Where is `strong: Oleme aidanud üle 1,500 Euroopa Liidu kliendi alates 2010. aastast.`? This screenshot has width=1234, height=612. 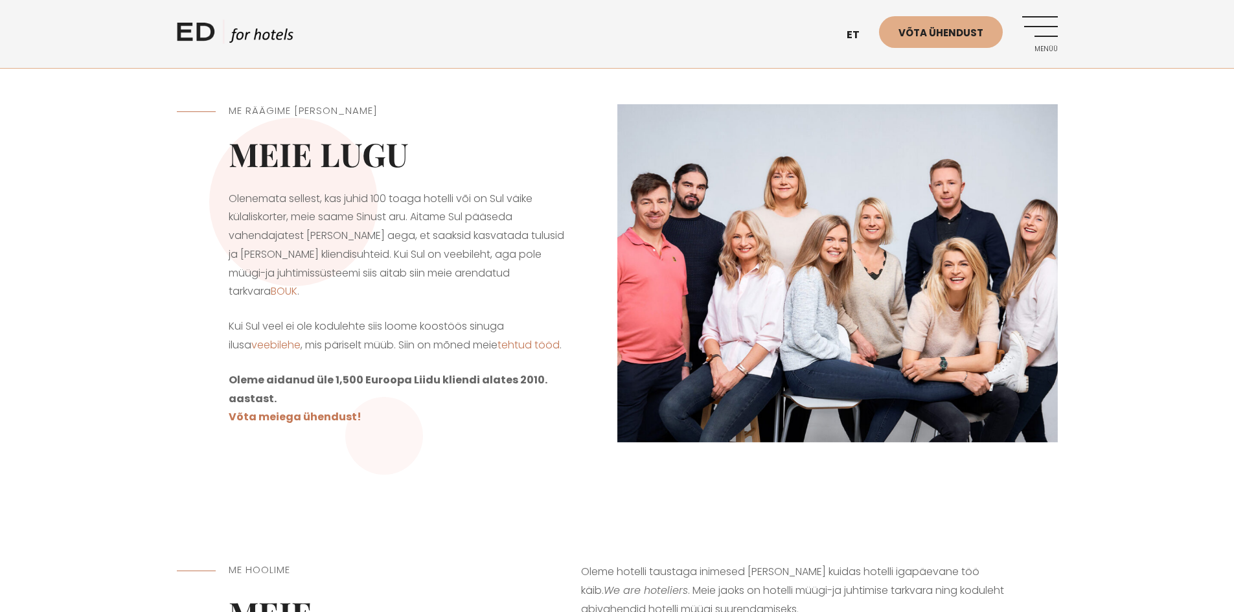 strong: Oleme aidanud üle 1,500 Euroopa Liidu kliendi alates 2010. aastast. is located at coordinates (388, 389).